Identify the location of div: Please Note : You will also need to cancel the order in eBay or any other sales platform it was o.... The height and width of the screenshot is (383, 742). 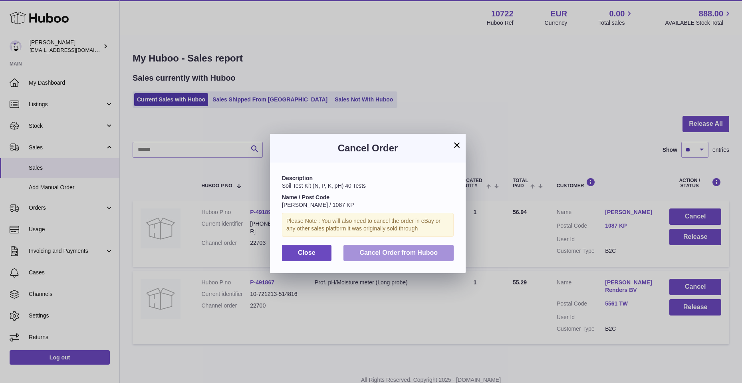
(368, 225).